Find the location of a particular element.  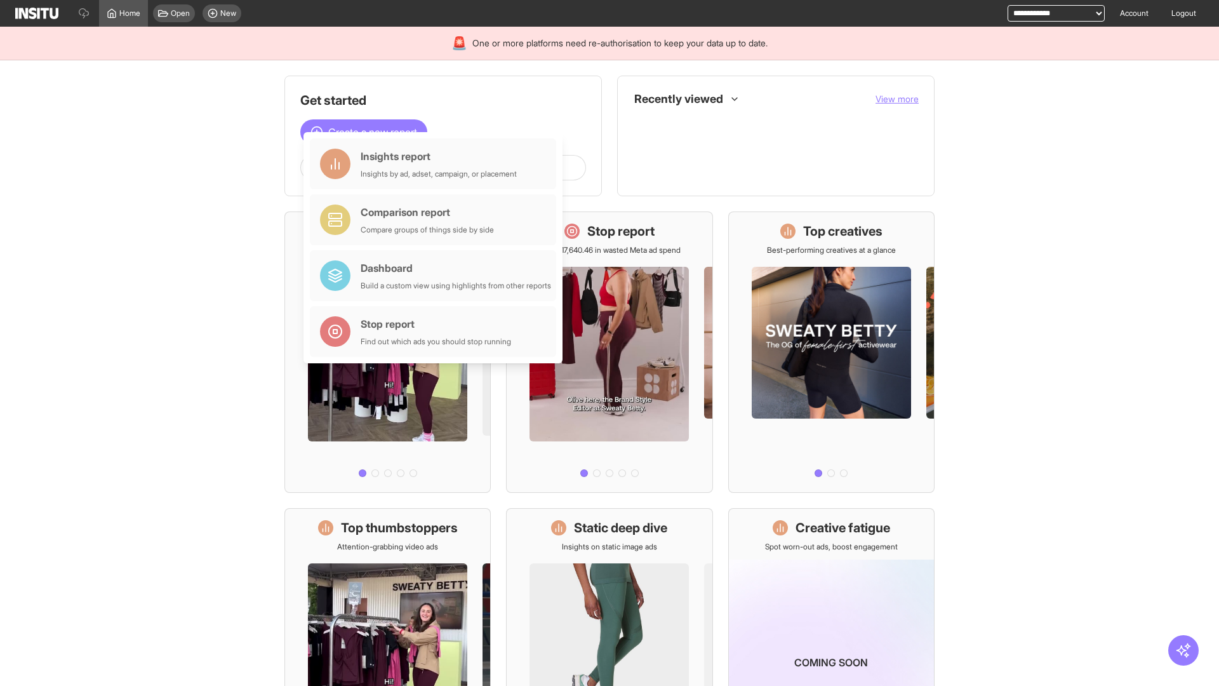

div: Find out which ads you should stop running is located at coordinates (435, 341).